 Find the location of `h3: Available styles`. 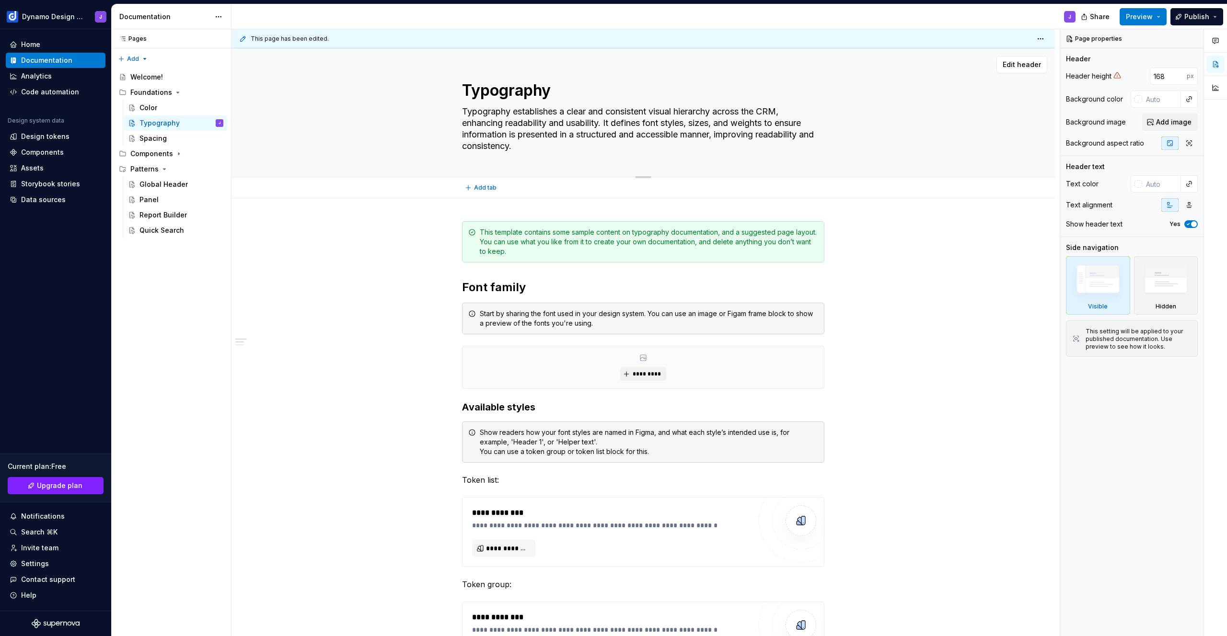

h3: Available styles is located at coordinates (643, 407).